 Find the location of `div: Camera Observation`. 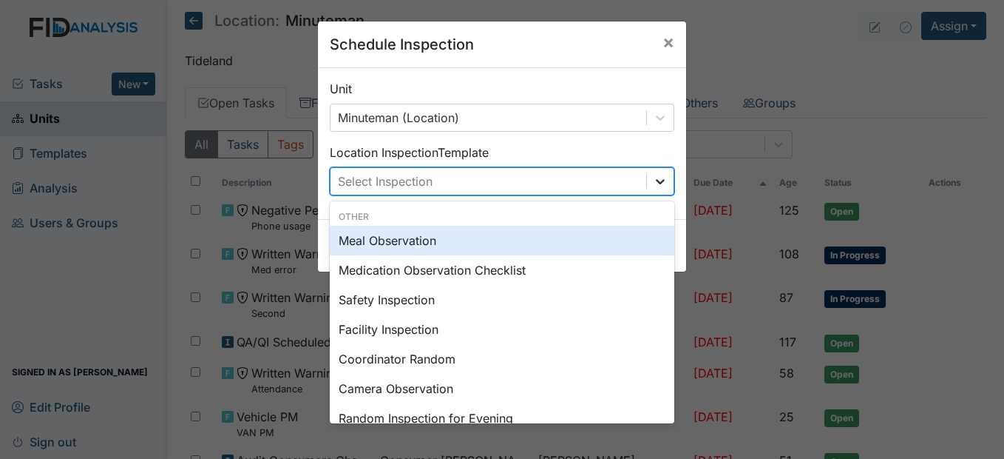

div: Camera Observation is located at coordinates (502, 388).